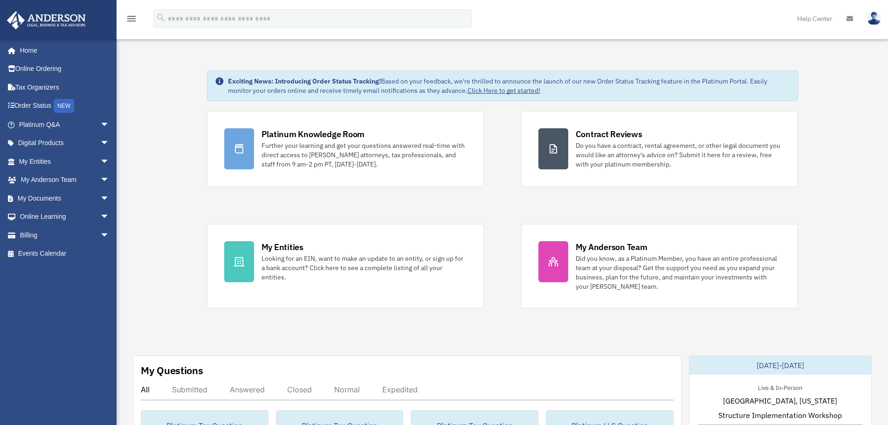 This screenshot has height=425, width=888. Describe the element at coordinates (62, 50) in the screenshot. I see `a: Home` at that location.